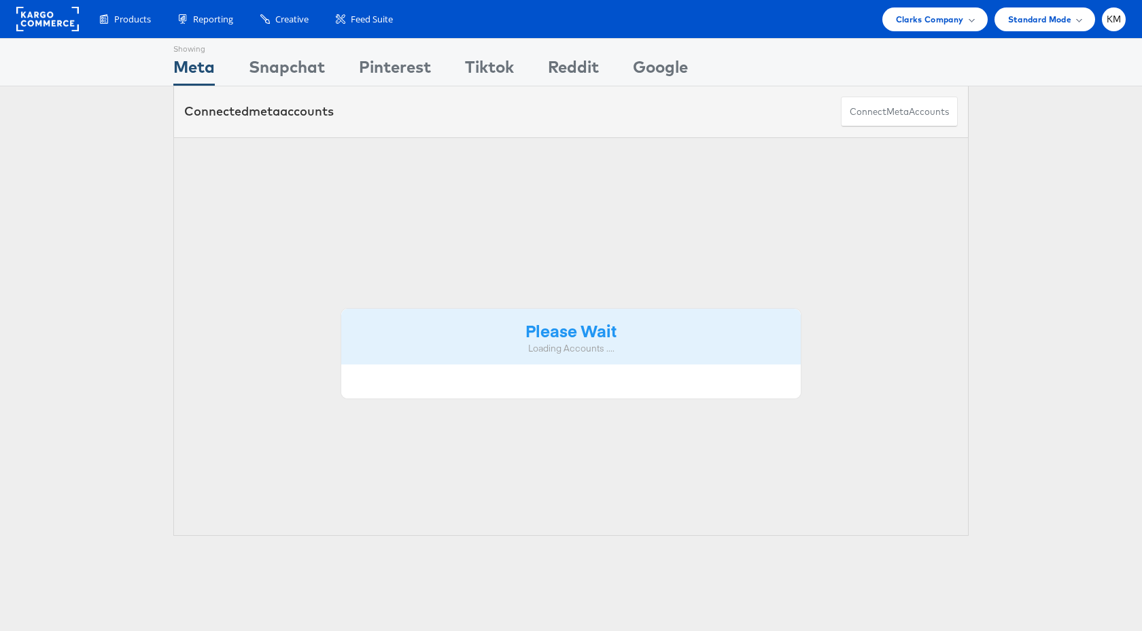  Describe the element at coordinates (660, 70) in the screenshot. I see `div: Google` at that location.